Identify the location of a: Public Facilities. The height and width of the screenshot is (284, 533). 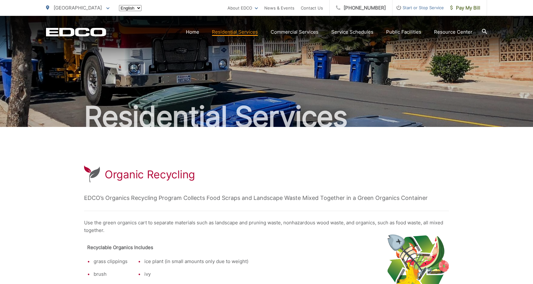
(404, 32).